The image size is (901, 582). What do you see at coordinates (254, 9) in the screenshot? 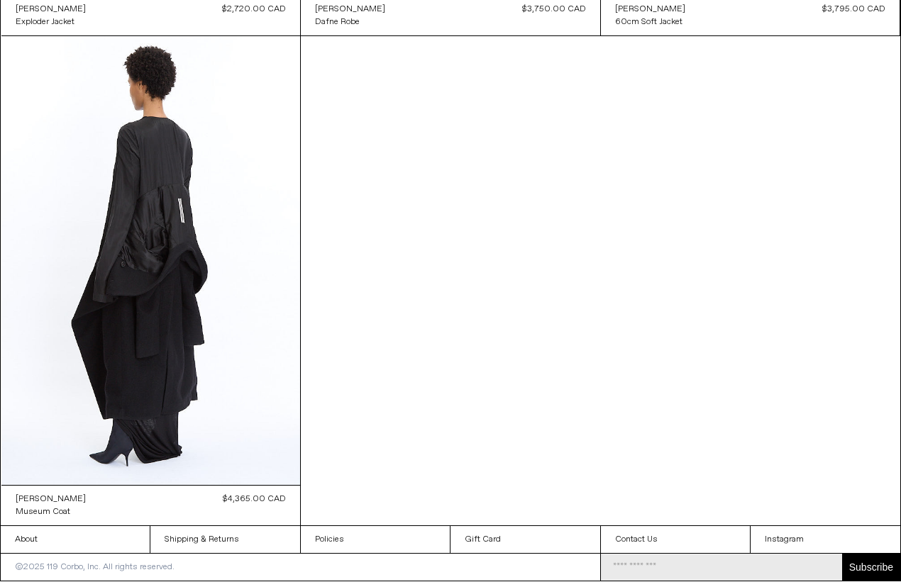
I see `div: $2,720.00 CAD` at bounding box center [254, 9].